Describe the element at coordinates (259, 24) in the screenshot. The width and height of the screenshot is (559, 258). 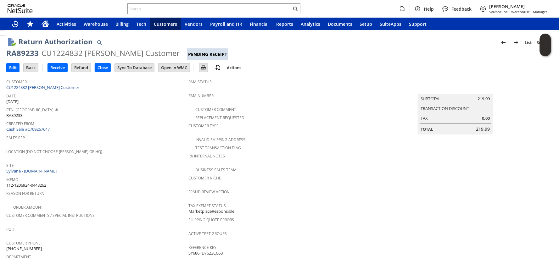
I see `a: Financial` at that location.